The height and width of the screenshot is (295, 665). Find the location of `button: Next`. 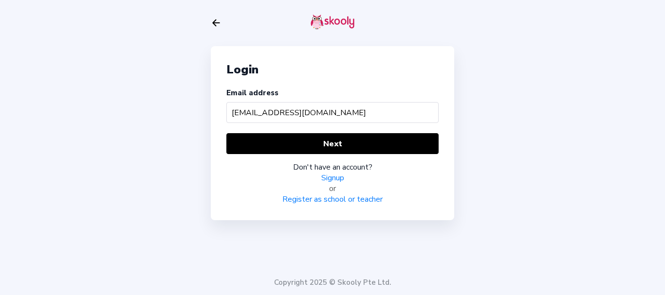

button: Next is located at coordinates (332, 144).